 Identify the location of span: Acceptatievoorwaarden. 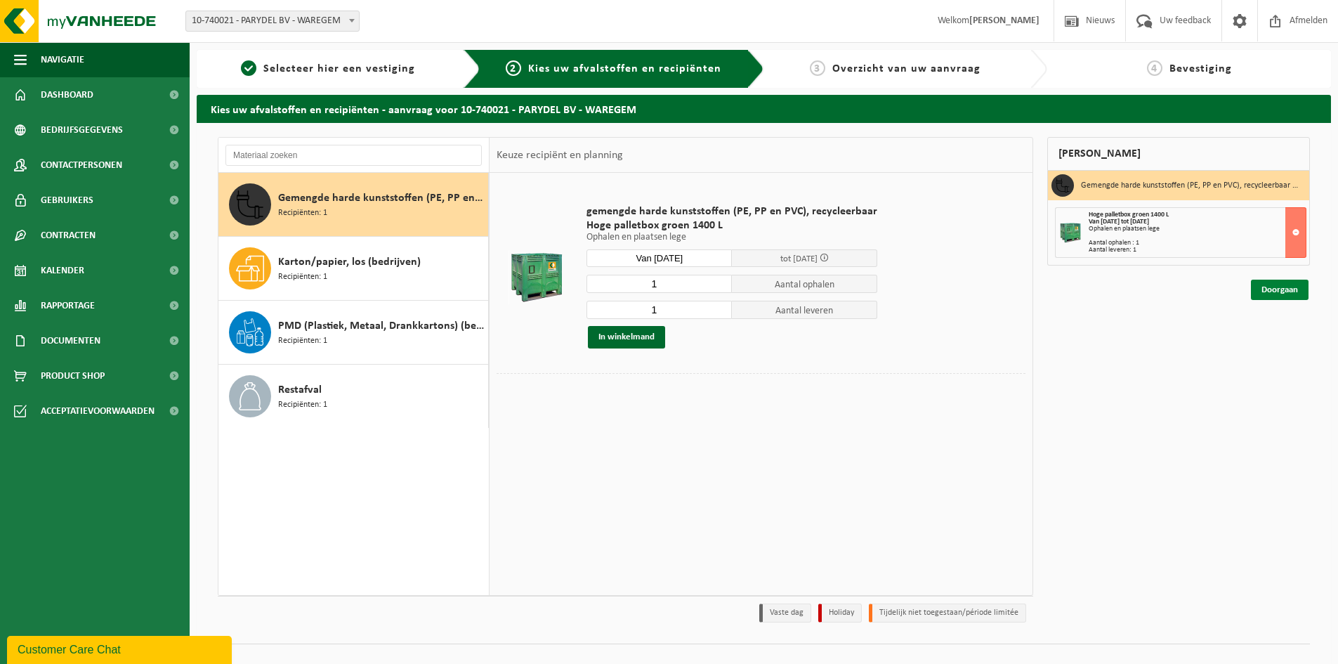
(98, 411).